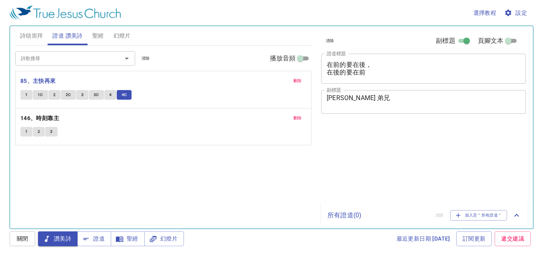  Describe the element at coordinates (67, 36) in the screenshot. I see `span: 證道 讚美詩` at that location.